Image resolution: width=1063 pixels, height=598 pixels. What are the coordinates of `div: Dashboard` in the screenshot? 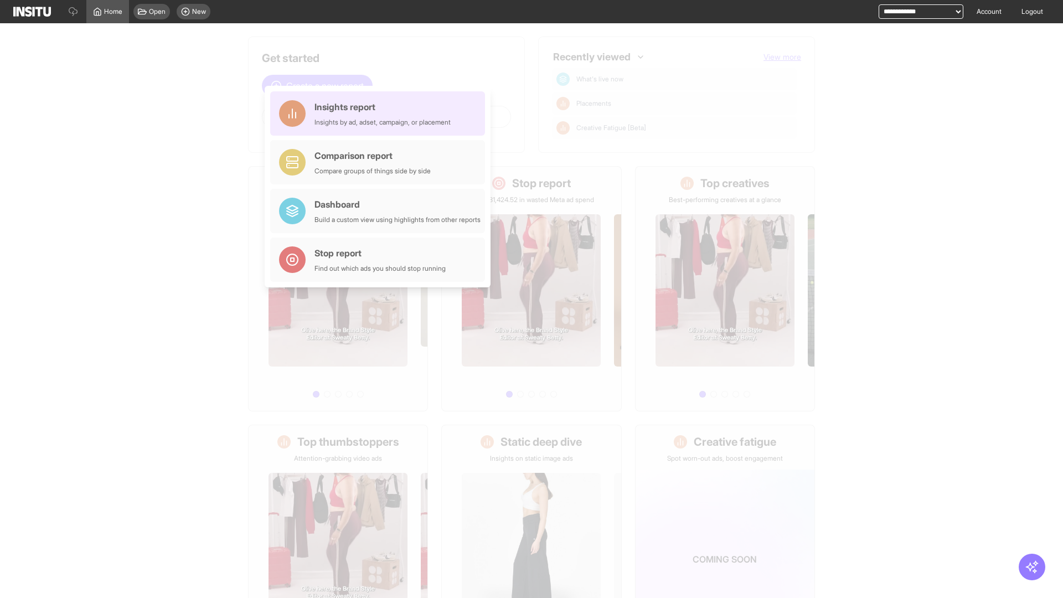 It's located at (398, 204).